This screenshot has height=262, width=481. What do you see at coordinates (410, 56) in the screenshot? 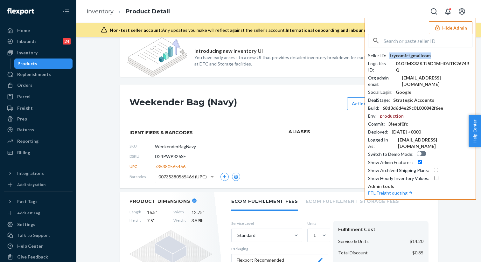
I see `div: trycomfrtgmailcom` at bounding box center [410, 56].